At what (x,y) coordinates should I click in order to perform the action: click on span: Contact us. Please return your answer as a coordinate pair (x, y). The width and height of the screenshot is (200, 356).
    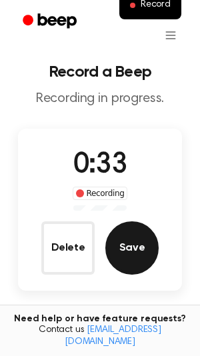
    Looking at the image, I should click on (100, 336).